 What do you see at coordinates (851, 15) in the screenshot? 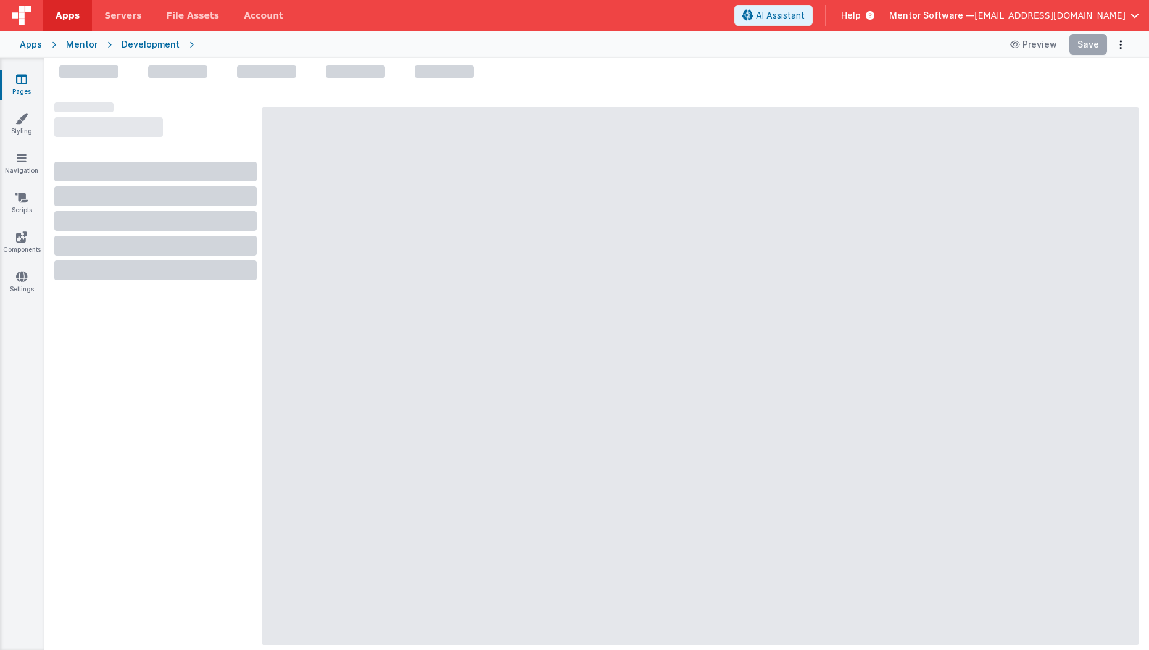
I see `span: Help` at bounding box center [851, 15].